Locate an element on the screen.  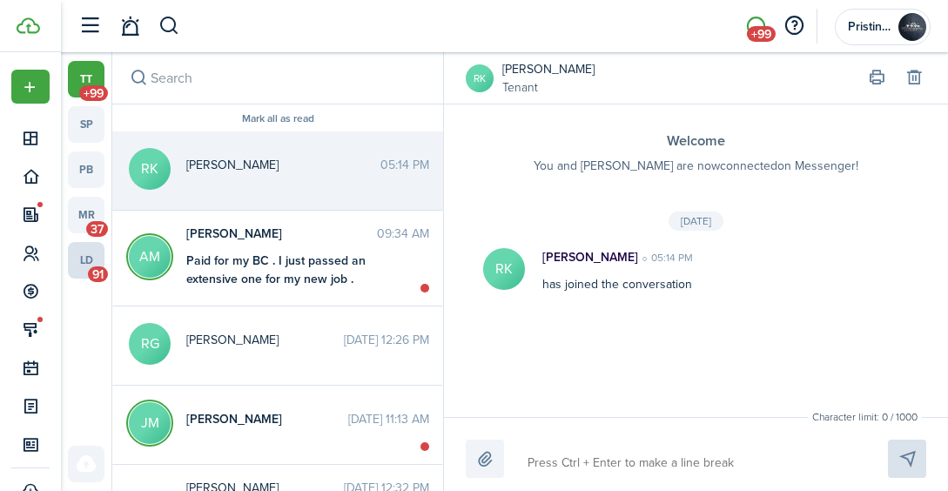
a: ld is located at coordinates (86, 260).